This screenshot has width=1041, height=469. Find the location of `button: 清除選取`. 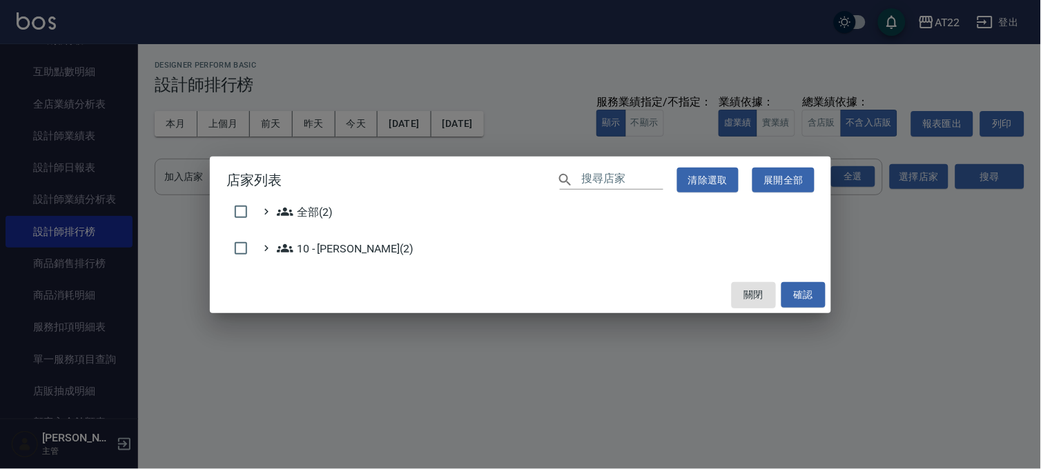

button: 清除選取 is located at coordinates (708, 180).